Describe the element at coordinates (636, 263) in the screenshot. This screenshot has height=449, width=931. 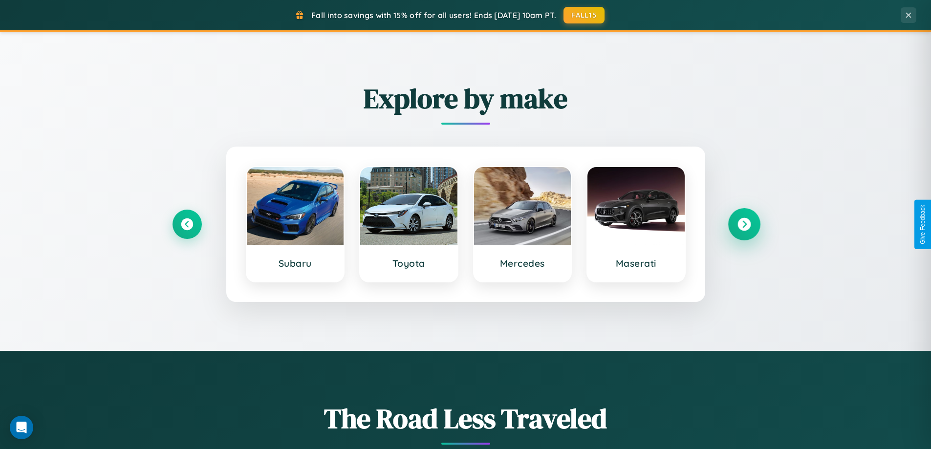
I see `h3: Maserati` at that location.